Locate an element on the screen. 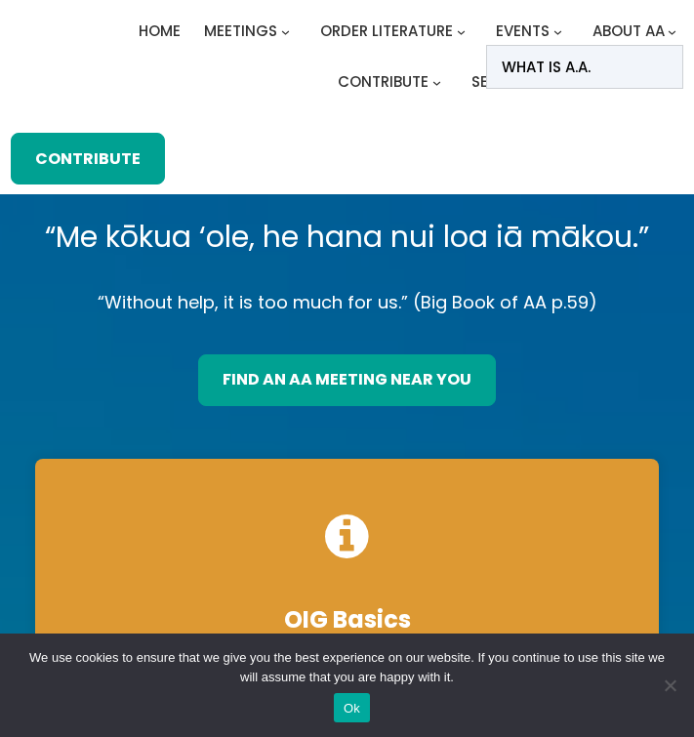 The image size is (694, 737). span: Order Literature is located at coordinates (387, 30).